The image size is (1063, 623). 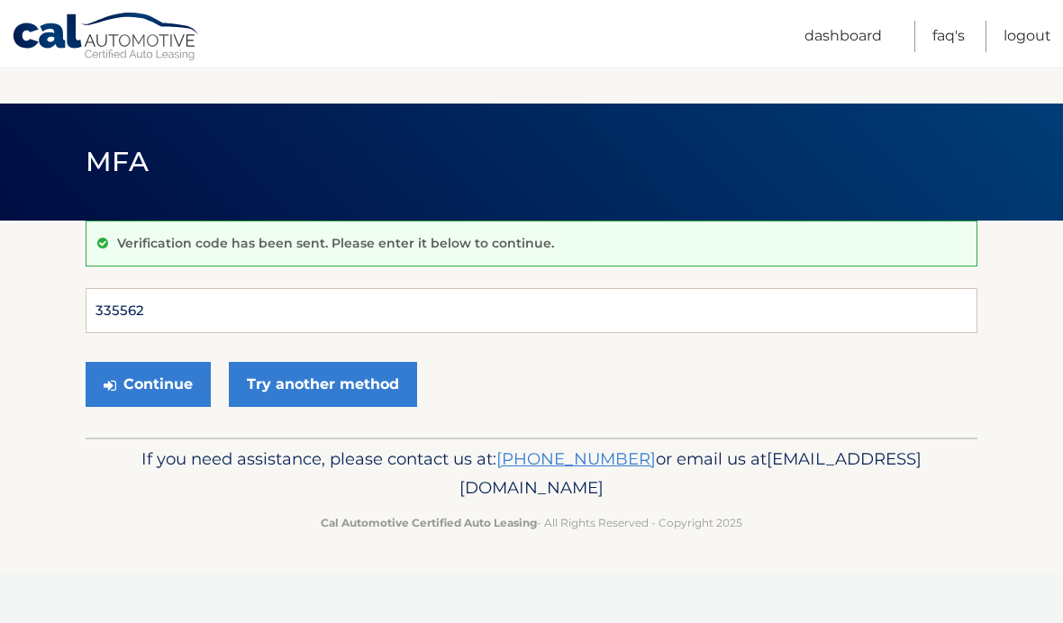 I want to click on p: If you need assistance, please contact us at: or email us at, so click(x=531, y=474).